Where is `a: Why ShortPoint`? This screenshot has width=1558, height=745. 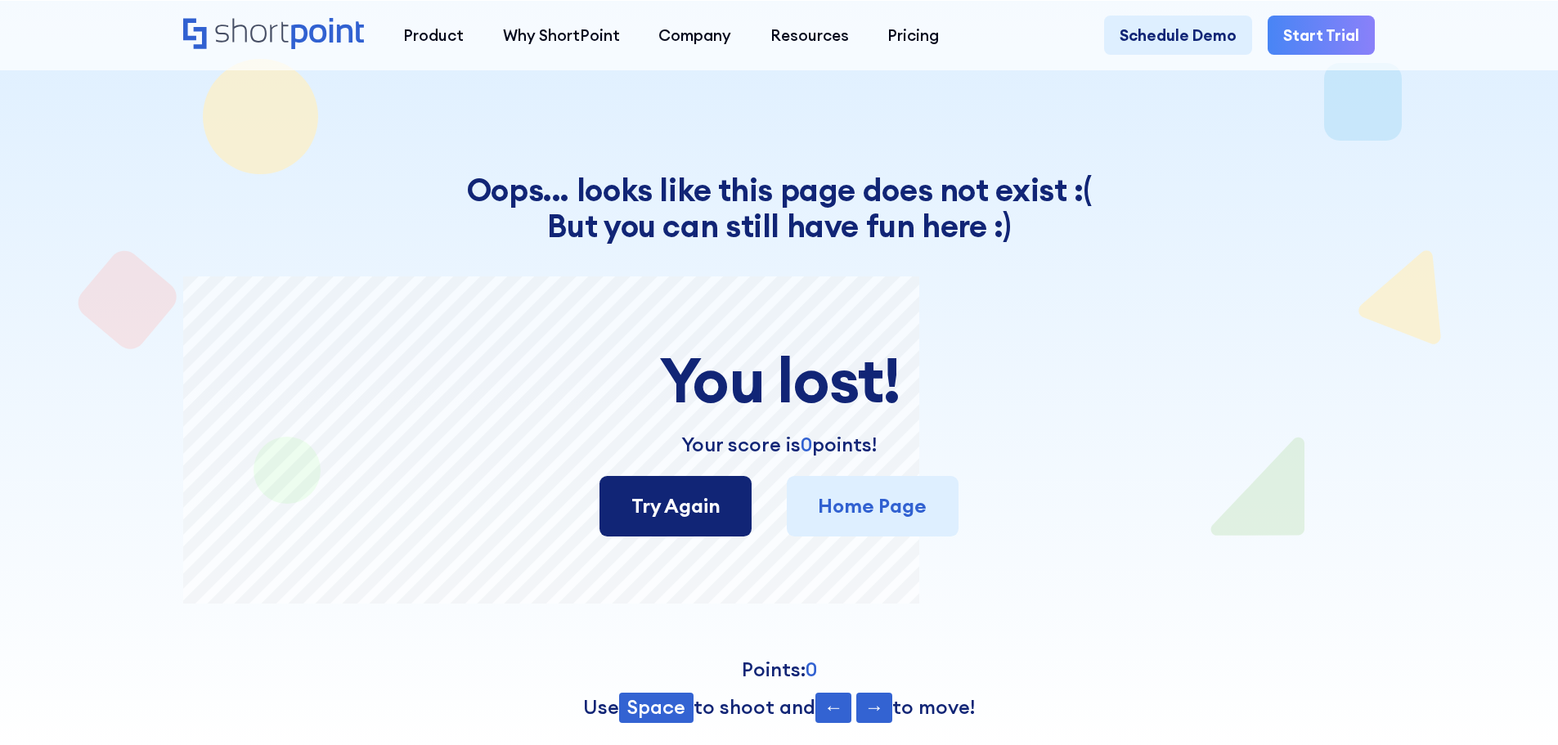 a: Why ShortPoint is located at coordinates (561, 35).